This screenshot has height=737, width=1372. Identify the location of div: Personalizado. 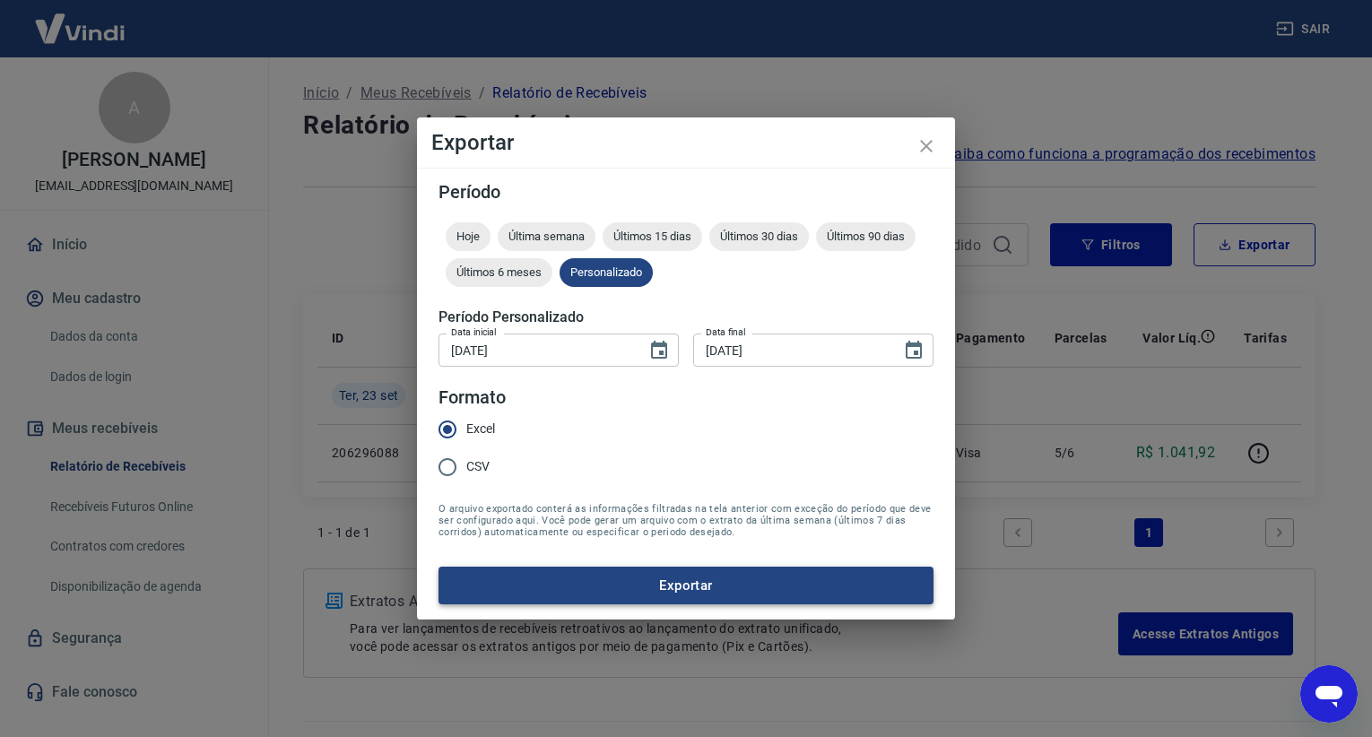
(606, 273).